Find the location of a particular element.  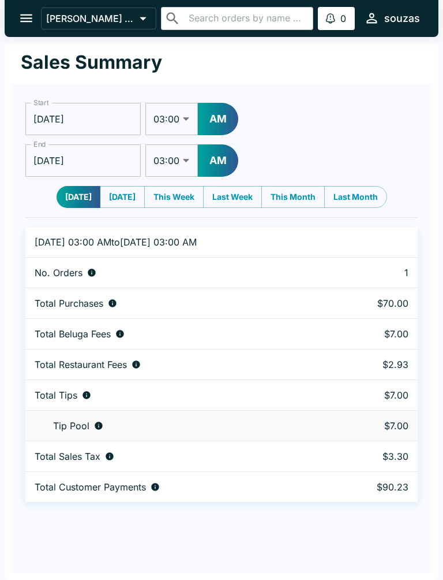

p: $70.00 is located at coordinates (375, 303).